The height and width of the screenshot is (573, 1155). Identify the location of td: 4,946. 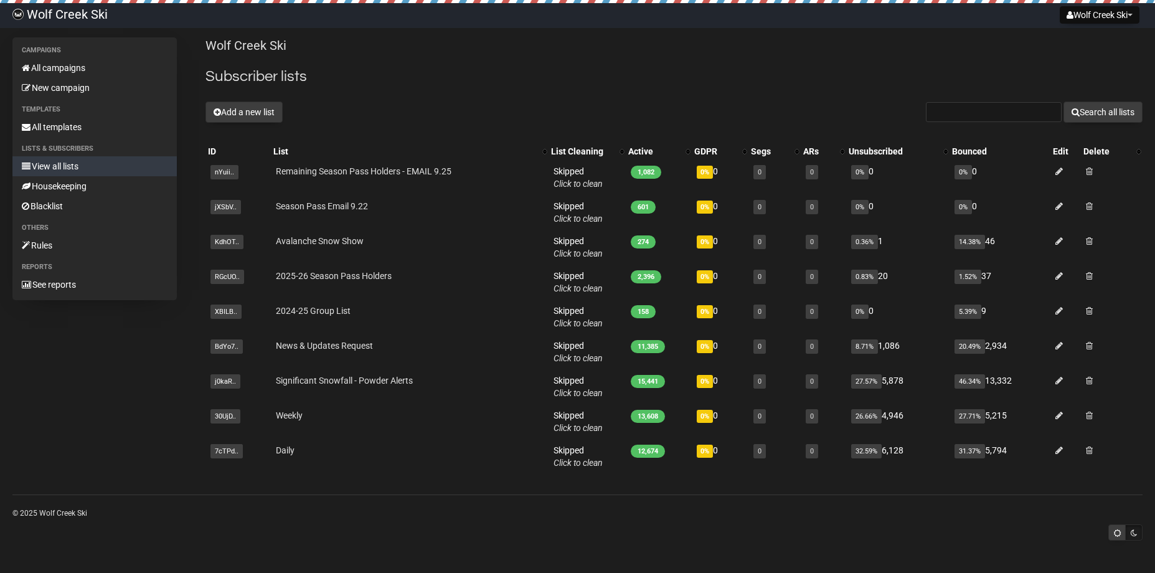
(898, 422).